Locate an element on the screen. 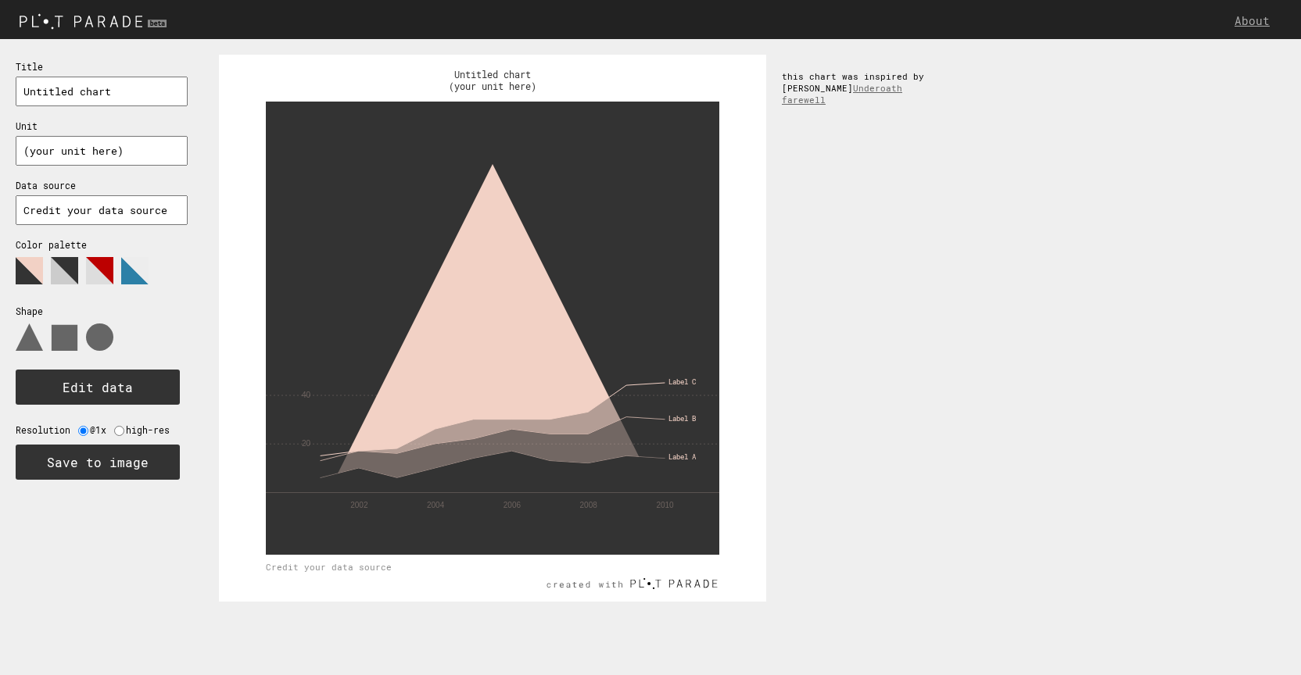  p: Color palette is located at coordinates (102, 245).